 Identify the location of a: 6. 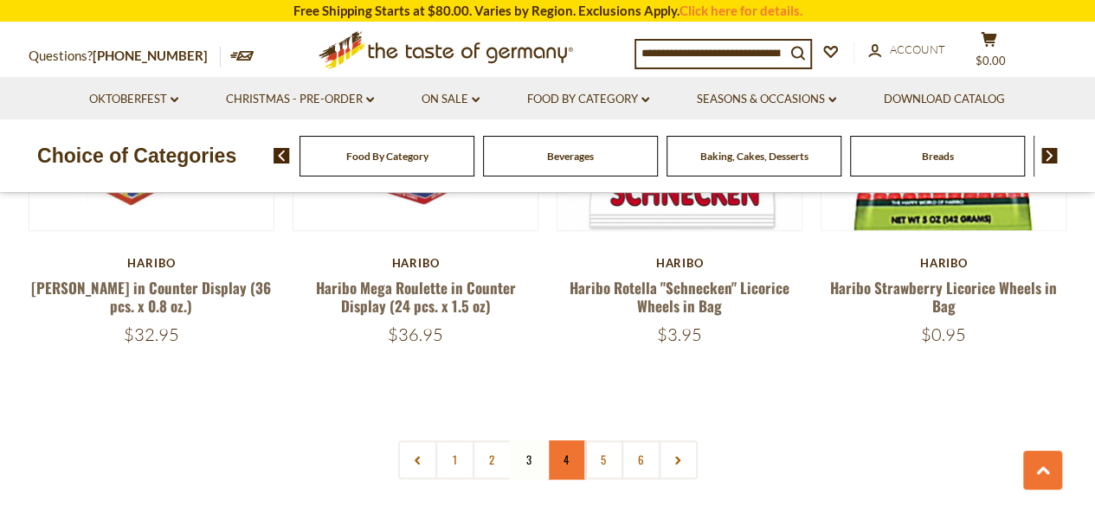
(641, 460).